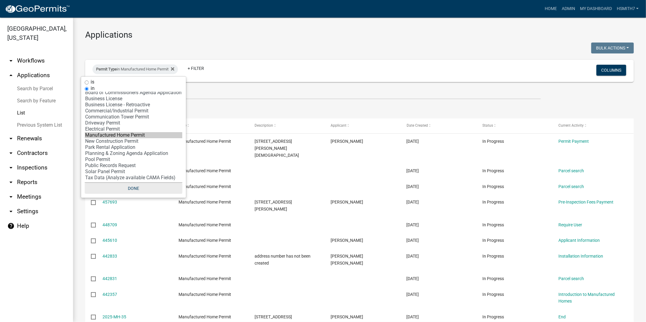 The width and height of the screenshot is (646, 322). I want to click on option: Pool Permit, so click(133, 160).